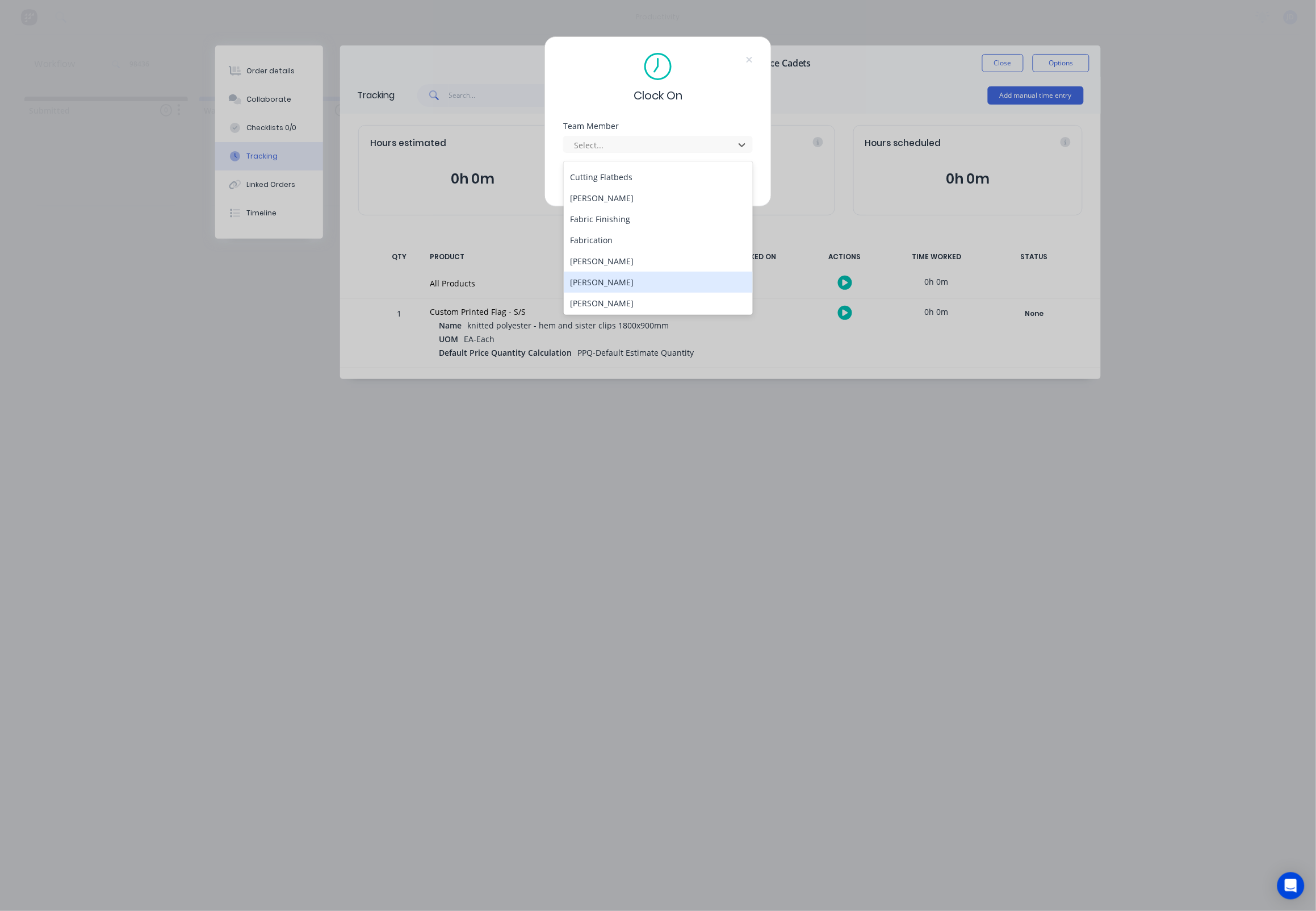 This screenshot has width=1316, height=911. What do you see at coordinates (658, 96) in the screenshot?
I see `span: Clock On` at bounding box center [658, 96].